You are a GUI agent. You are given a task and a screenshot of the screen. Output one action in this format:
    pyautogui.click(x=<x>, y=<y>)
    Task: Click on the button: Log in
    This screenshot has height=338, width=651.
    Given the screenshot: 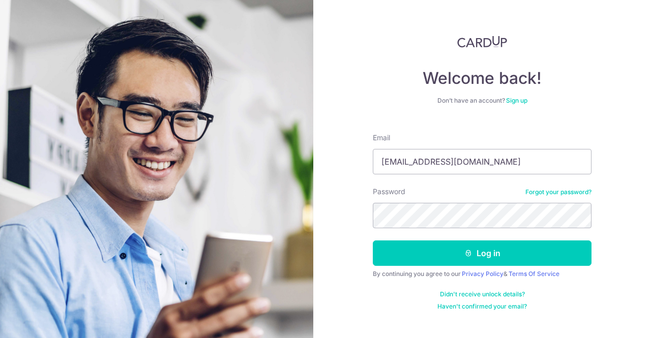 What is the action you would take?
    pyautogui.click(x=482, y=253)
    